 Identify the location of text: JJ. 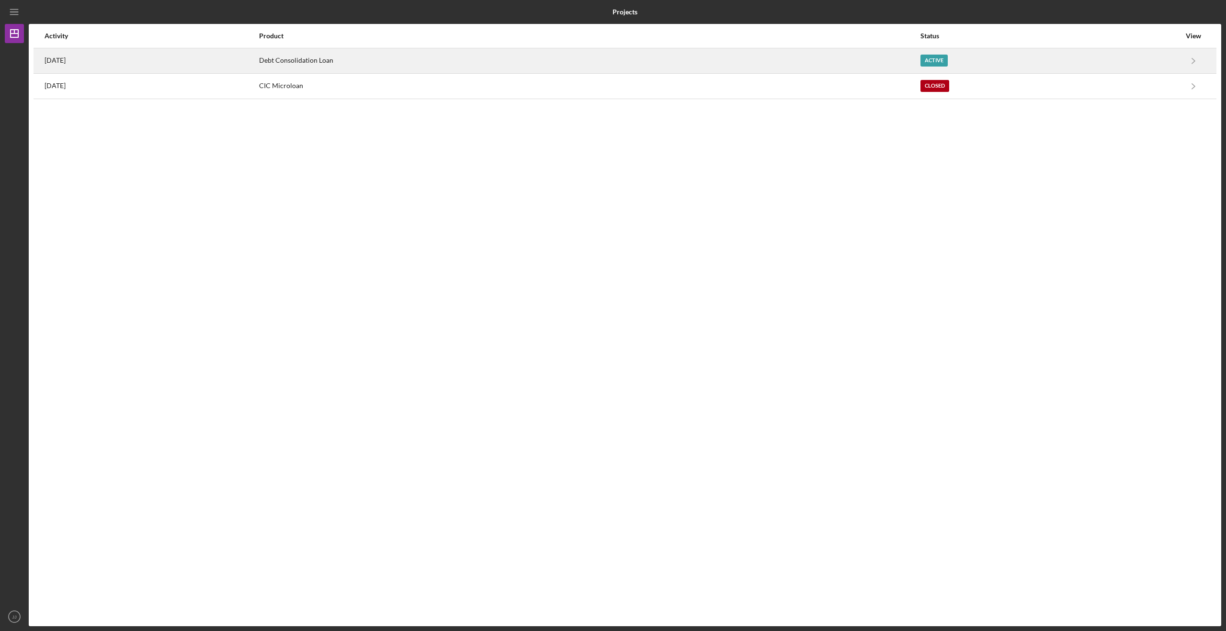
(14, 617).